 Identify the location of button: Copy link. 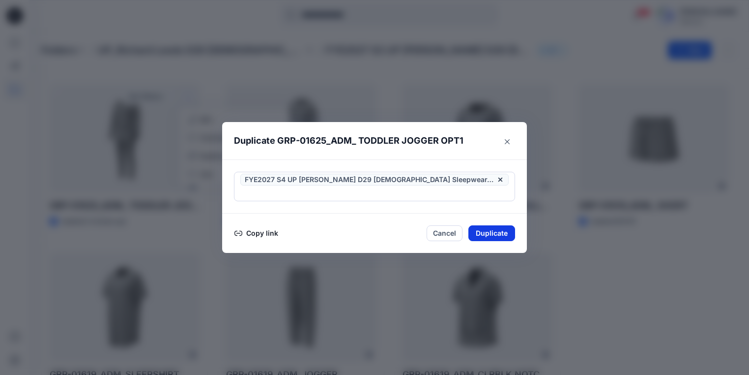
(256, 233).